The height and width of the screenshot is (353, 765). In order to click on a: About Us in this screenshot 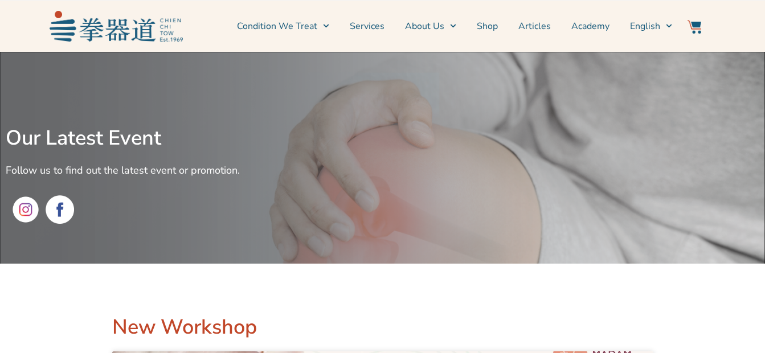, I will do `click(431, 26)`.